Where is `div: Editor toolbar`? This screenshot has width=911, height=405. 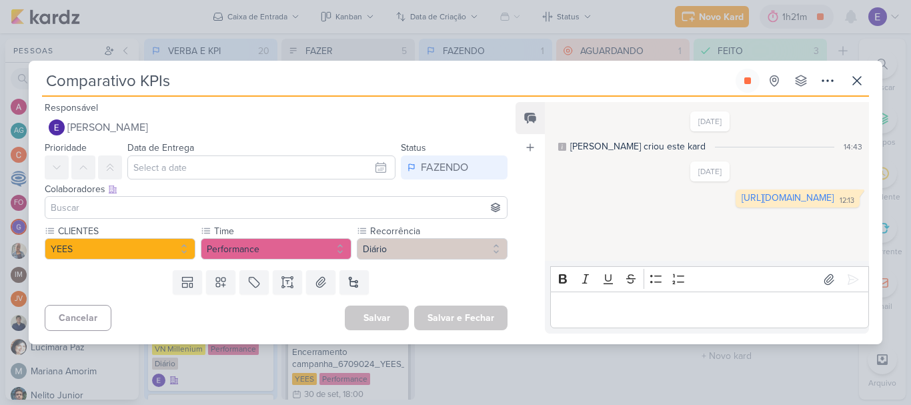 div: Editor toolbar is located at coordinates (710, 279).